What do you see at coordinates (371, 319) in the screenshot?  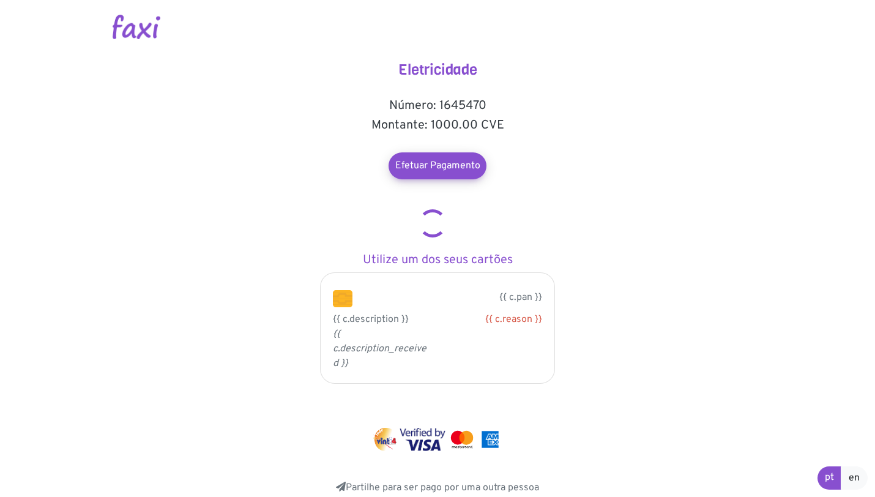 I see `span: {{ c.description }}` at bounding box center [371, 319].